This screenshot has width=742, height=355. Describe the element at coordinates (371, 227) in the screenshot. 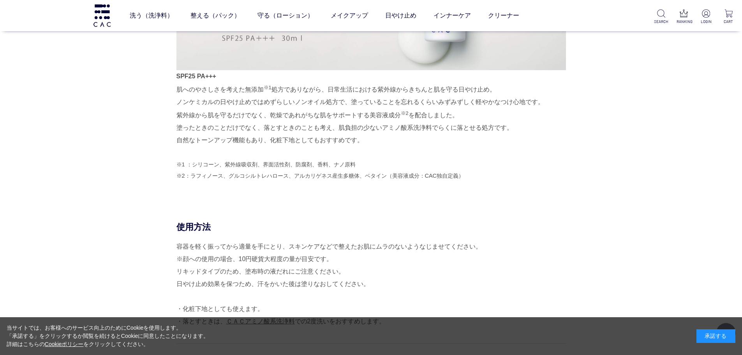

I see `div: 使用方法` at that location.